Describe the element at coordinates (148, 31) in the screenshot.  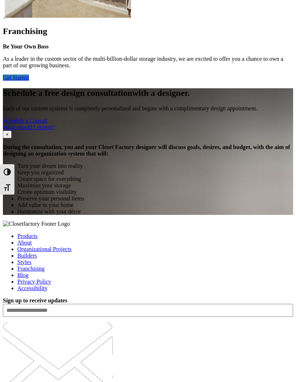
I see `h2: Franchising` at that location.